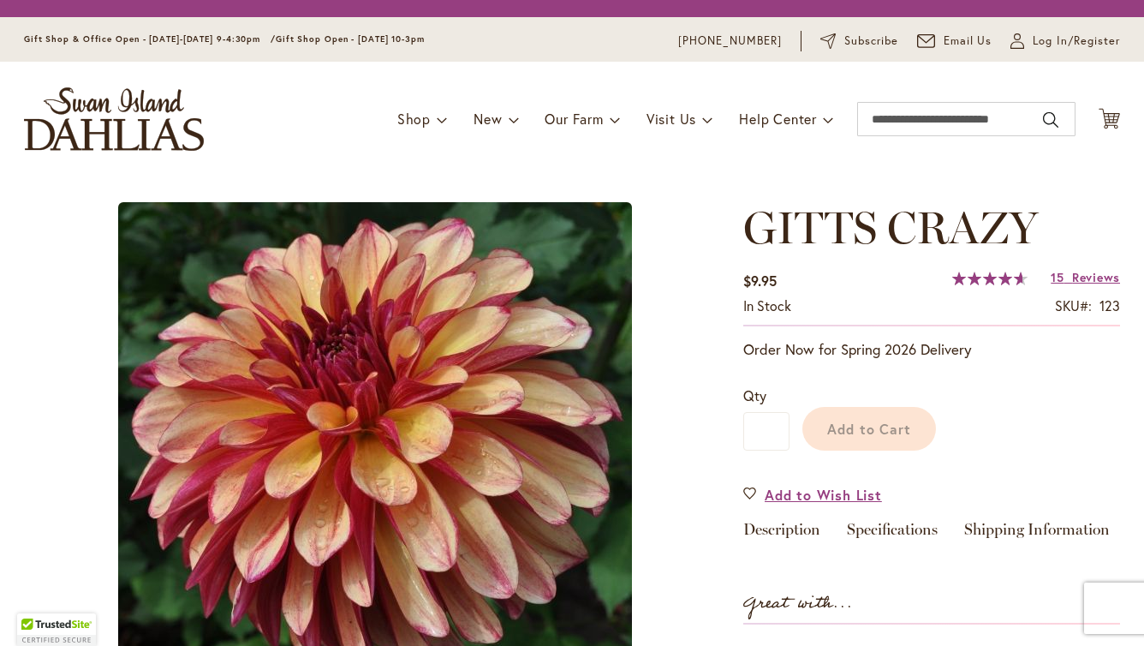 The width and height of the screenshot is (1144, 646). I want to click on span: In stock, so click(767, 305).